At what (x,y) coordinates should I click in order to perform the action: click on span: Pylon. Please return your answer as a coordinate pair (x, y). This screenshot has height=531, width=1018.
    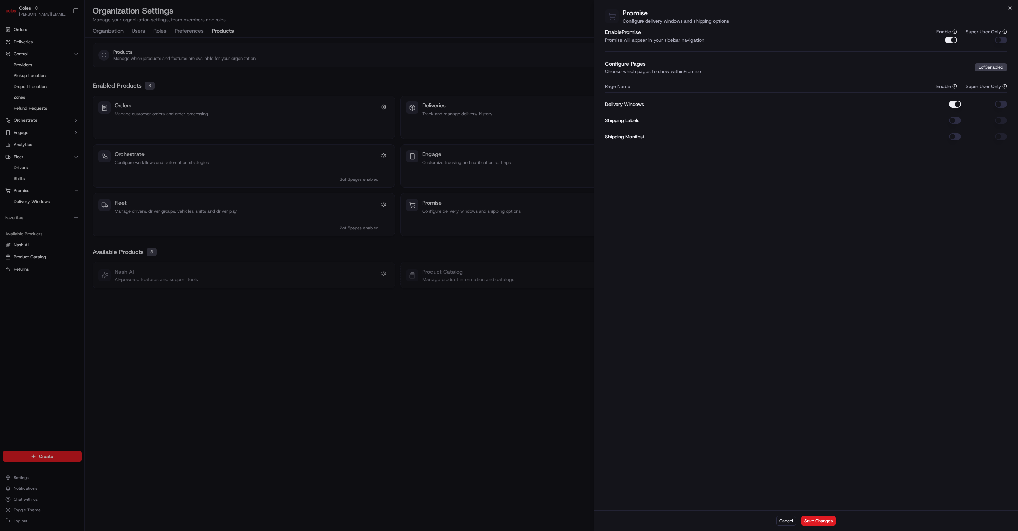
    Looking at the image, I should click on (74, 170).